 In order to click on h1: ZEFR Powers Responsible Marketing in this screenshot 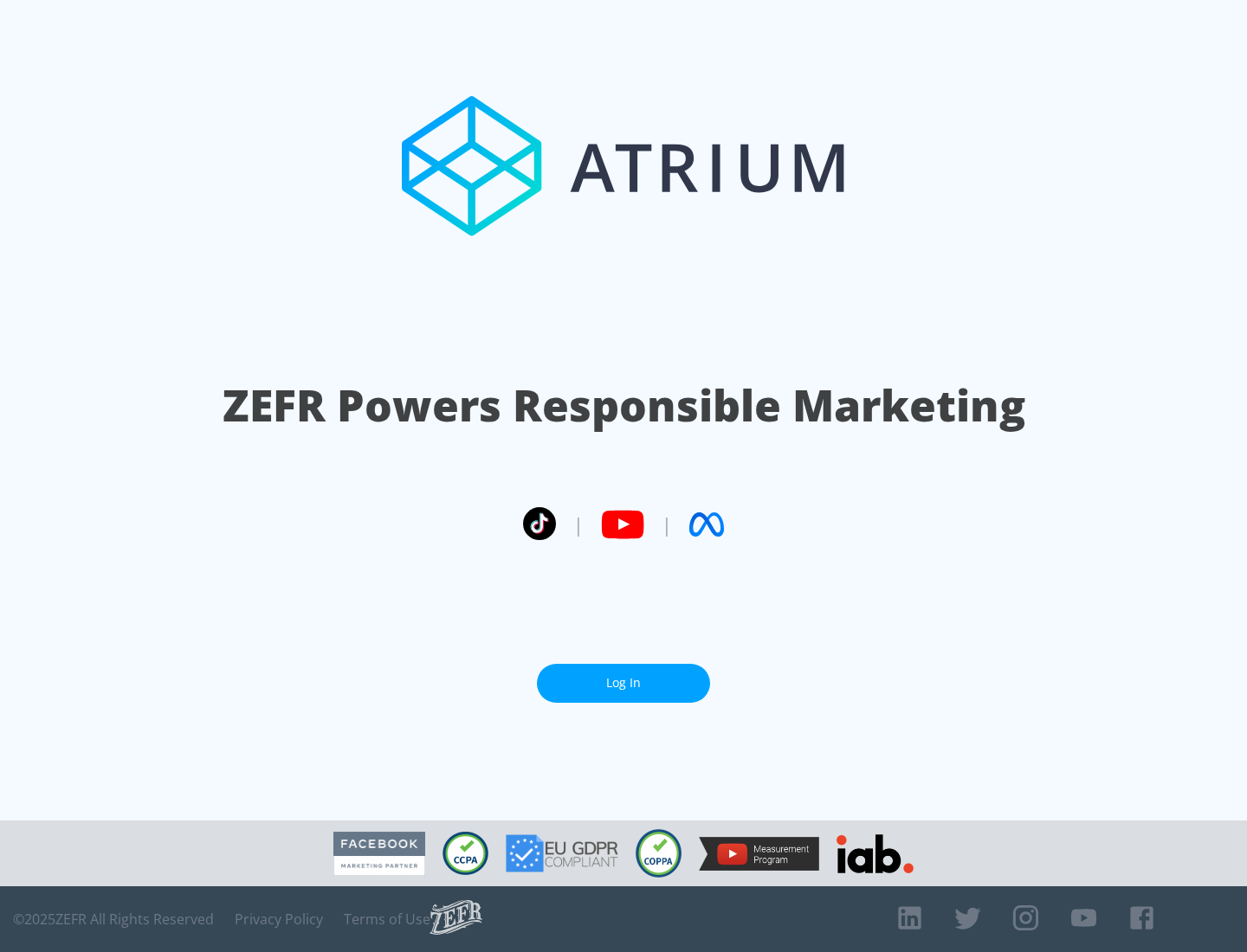, I will do `click(623, 405)`.